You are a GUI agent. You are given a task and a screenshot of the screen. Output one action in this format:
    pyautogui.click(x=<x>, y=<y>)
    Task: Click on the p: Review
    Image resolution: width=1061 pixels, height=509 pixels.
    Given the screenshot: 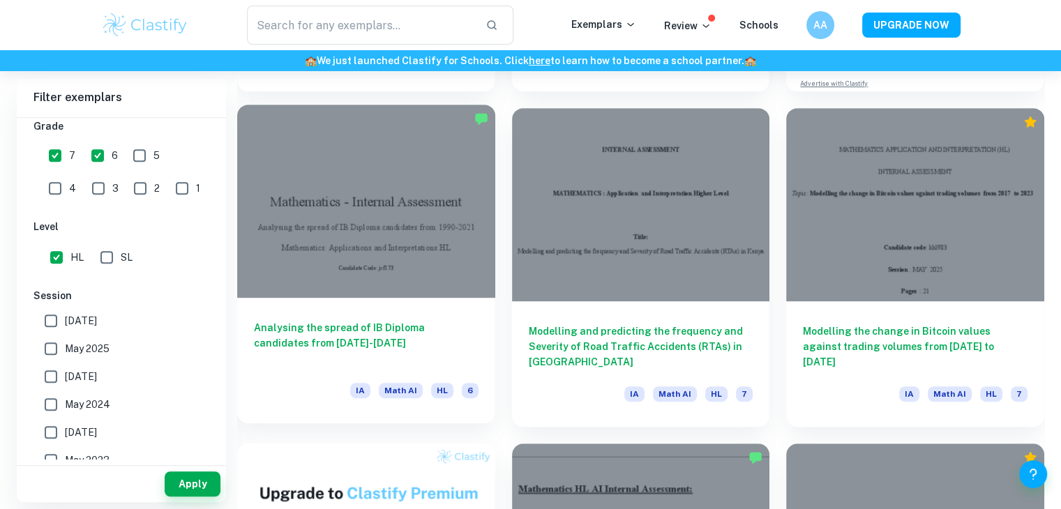 What is the action you would take?
    pyautogui.click(x=688, y=26)
    